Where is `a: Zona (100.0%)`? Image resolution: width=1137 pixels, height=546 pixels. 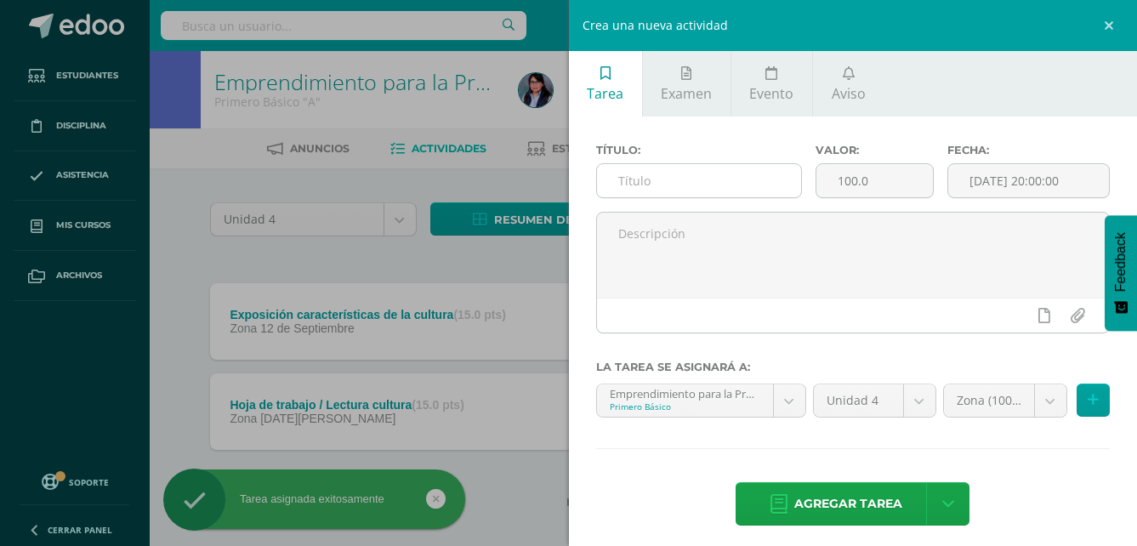 a: Zona (100.0%) is located at coordinates (1005, 400).